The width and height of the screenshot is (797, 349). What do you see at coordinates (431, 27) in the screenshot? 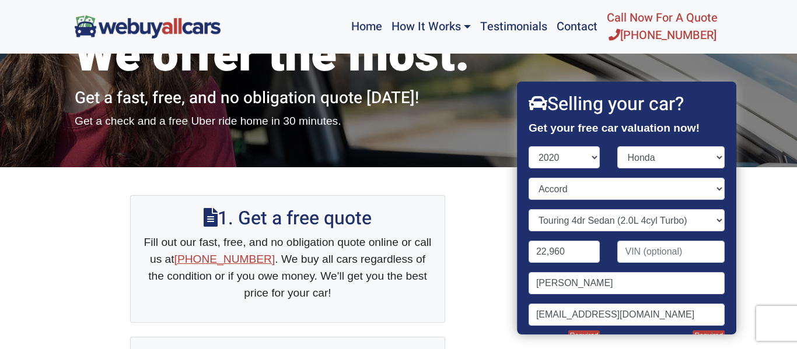
I see `a: How It Works` at bounding box center [431, 27].